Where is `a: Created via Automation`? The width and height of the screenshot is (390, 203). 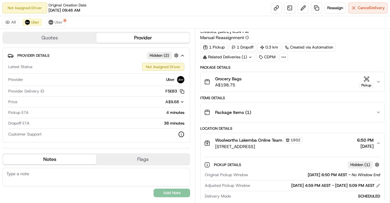 a: Created via Automation is located at coordinates (309, 47).